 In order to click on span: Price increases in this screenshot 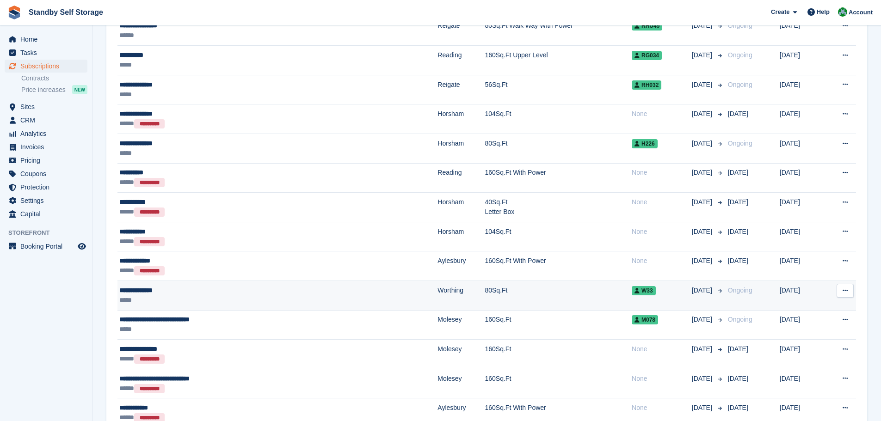, I will do `click(43, 90)`.